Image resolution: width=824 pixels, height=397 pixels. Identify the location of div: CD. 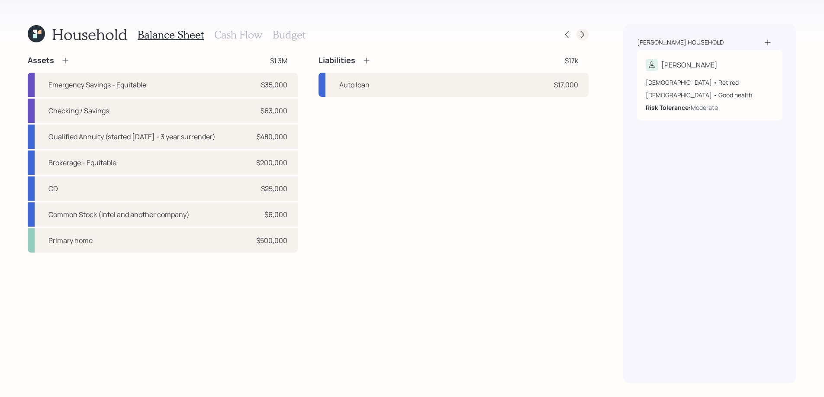
(53, 189).